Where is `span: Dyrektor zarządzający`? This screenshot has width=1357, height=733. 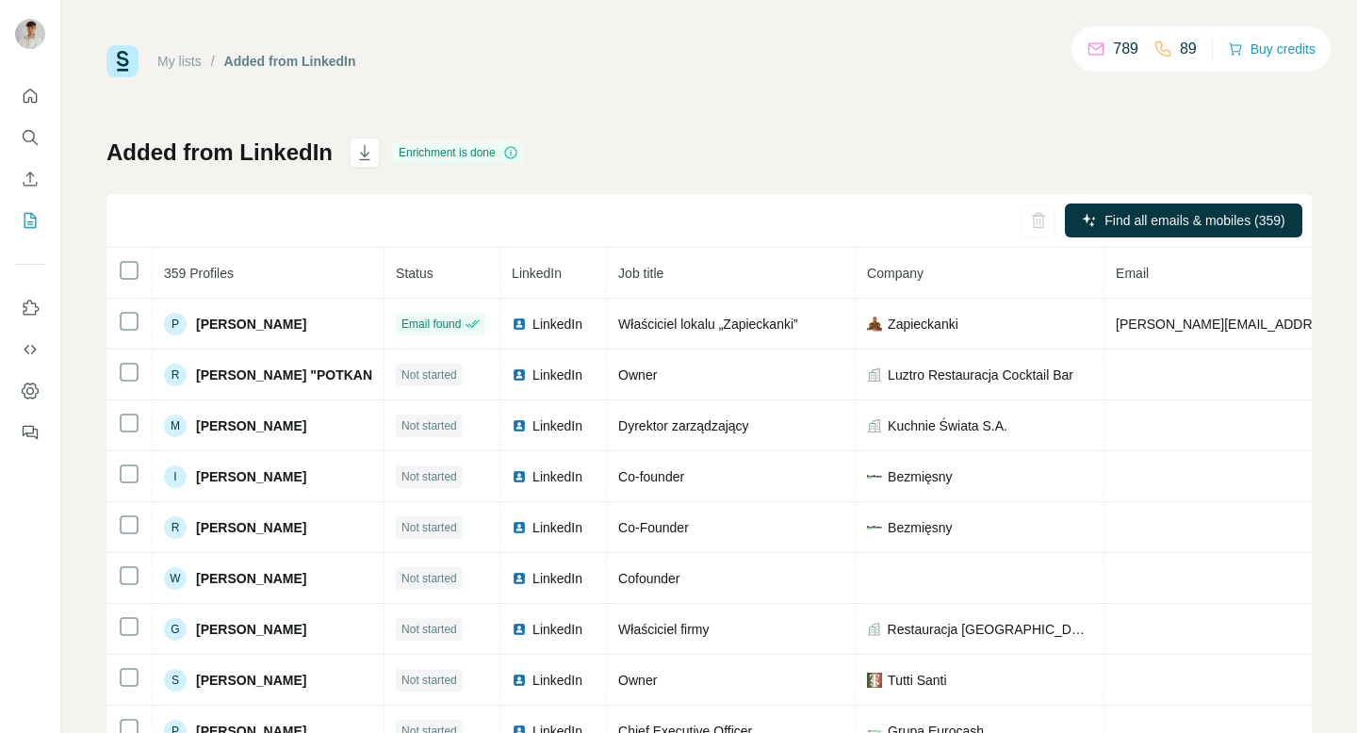 span: Dyrektor zarządzający is located at coordinates (683, 426).